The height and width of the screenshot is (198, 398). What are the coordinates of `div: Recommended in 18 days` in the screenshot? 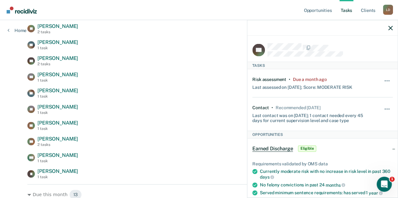 It's located at (298, 108).